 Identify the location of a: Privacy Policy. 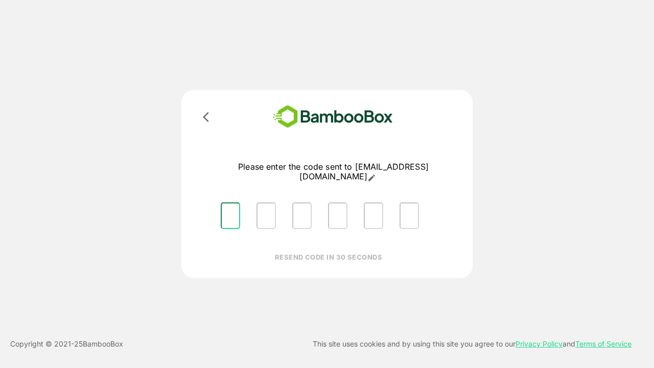
(539, 344).